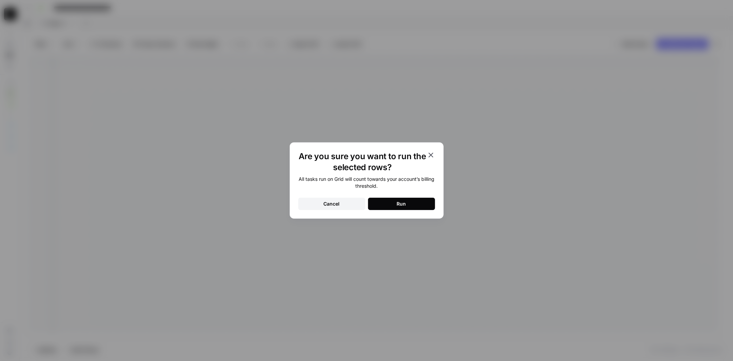 The image size is (733, 361). What do you see at coordinates (332, 204) in the screenshot?
I see `div: Cancel` at bounding box center [332, 204].